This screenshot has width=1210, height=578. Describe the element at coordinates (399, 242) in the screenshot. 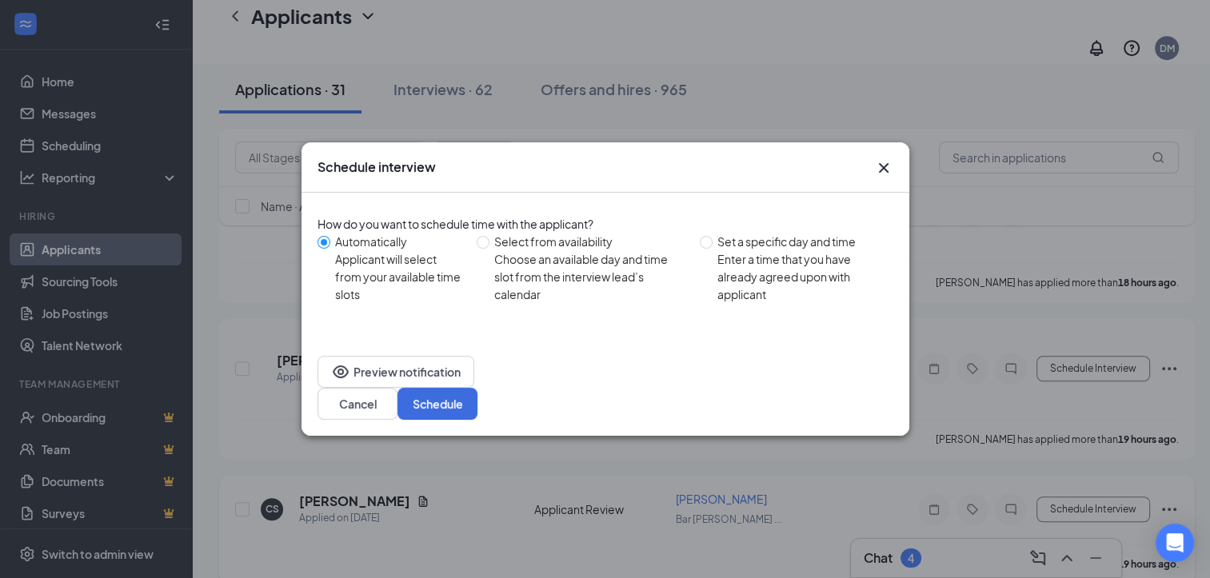

I see `div: Automatically` at that location.